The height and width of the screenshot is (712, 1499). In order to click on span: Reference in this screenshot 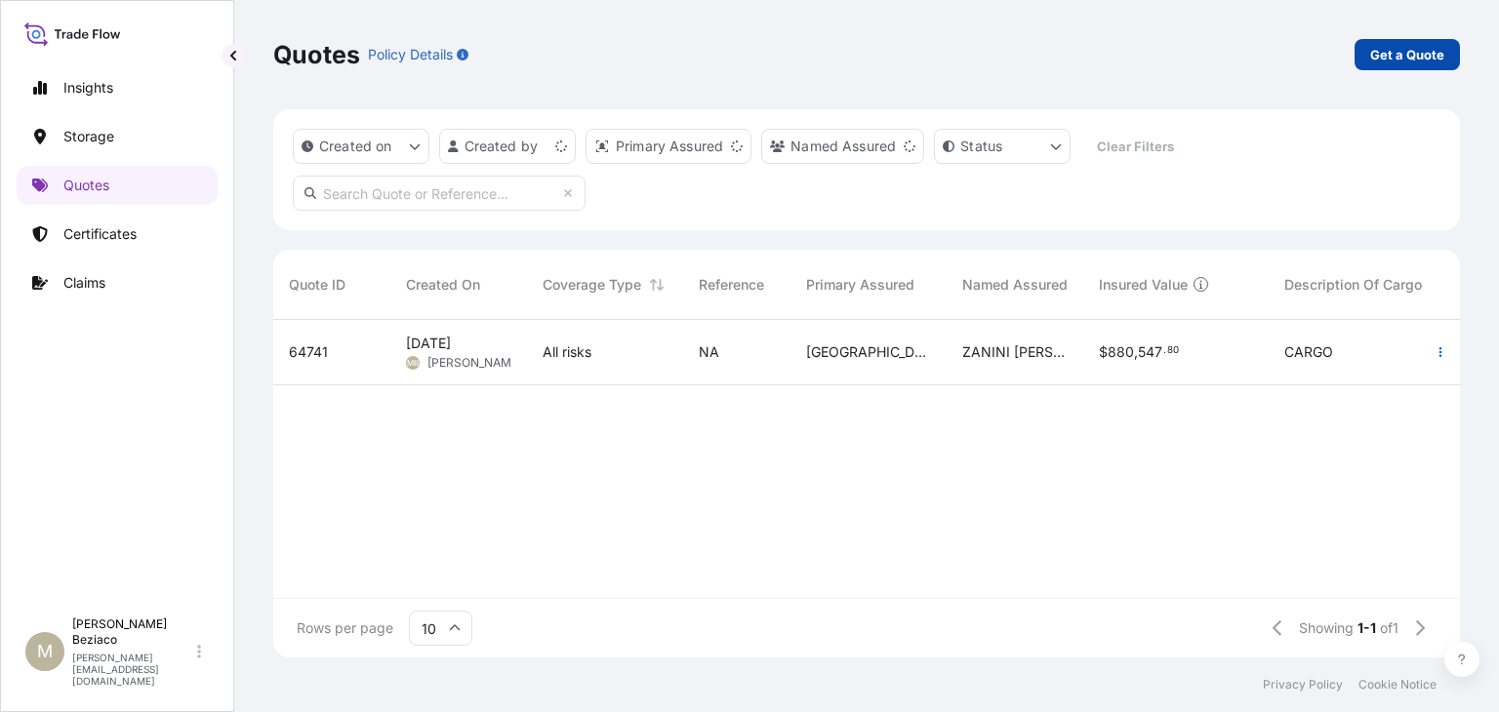, I will do `click(731, 285)`.